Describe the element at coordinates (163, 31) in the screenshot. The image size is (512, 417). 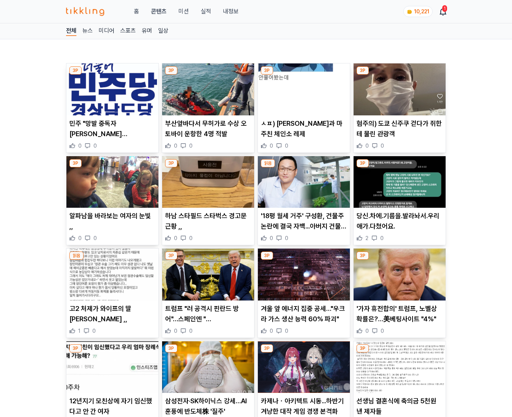
I see `a: 일상` at that location.